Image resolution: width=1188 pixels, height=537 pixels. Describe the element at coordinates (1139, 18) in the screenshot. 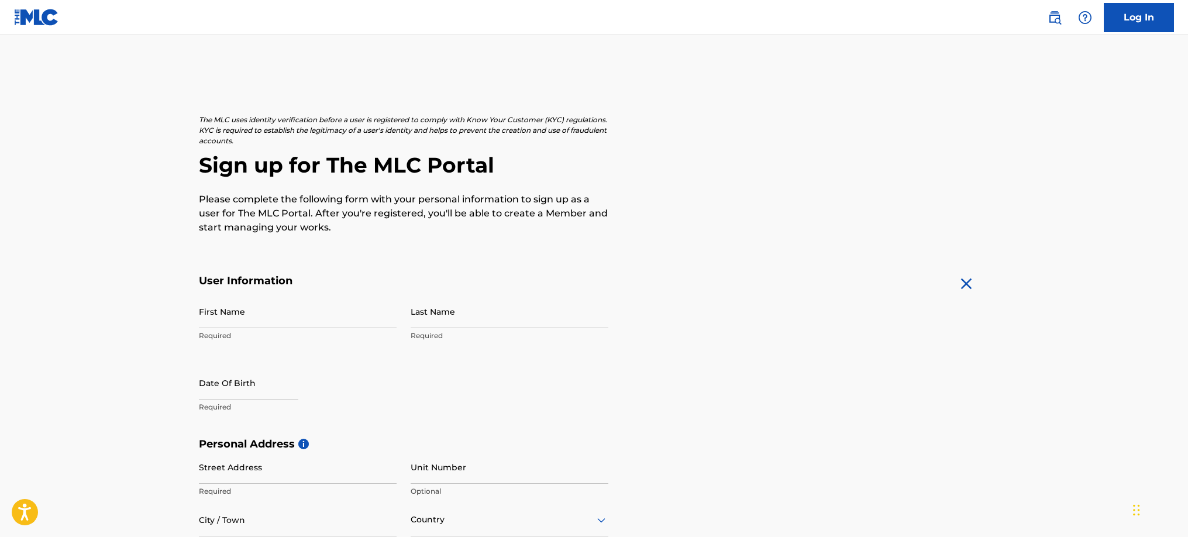

I see `a: Log In` at that location.